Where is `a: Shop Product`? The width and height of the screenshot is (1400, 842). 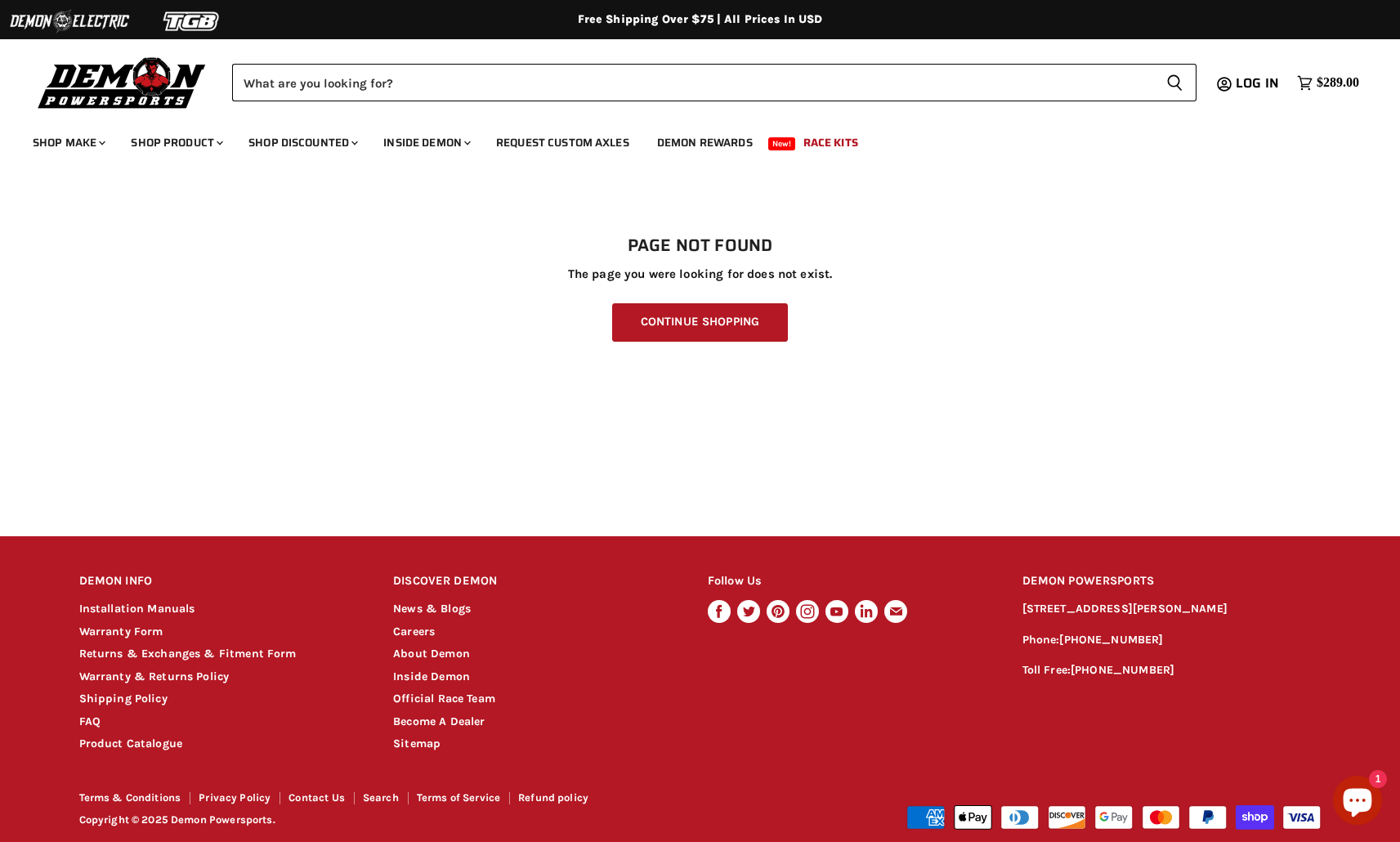 a: Shop Product is located at coordinates (176, 142).